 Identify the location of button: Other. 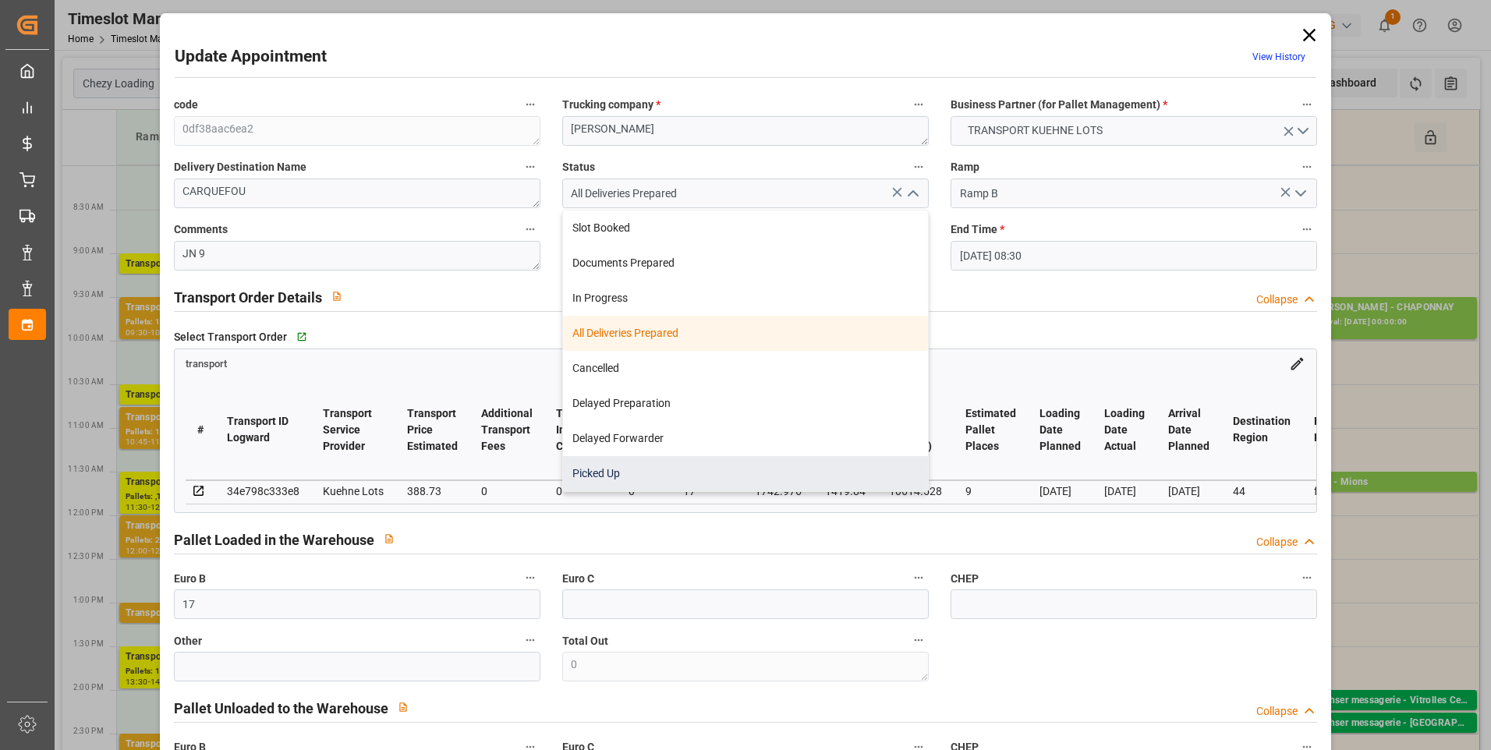
(530, 640).